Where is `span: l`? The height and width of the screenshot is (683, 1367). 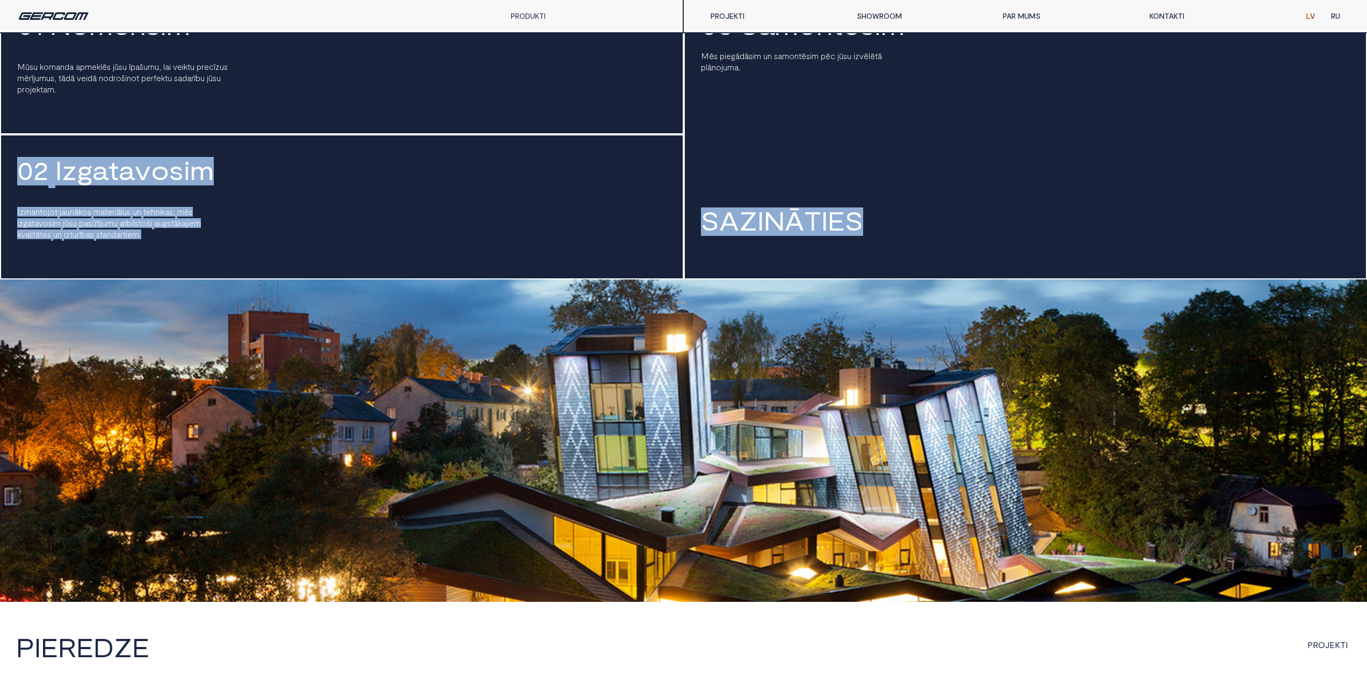
span: l is located at coordinates (121, 212).